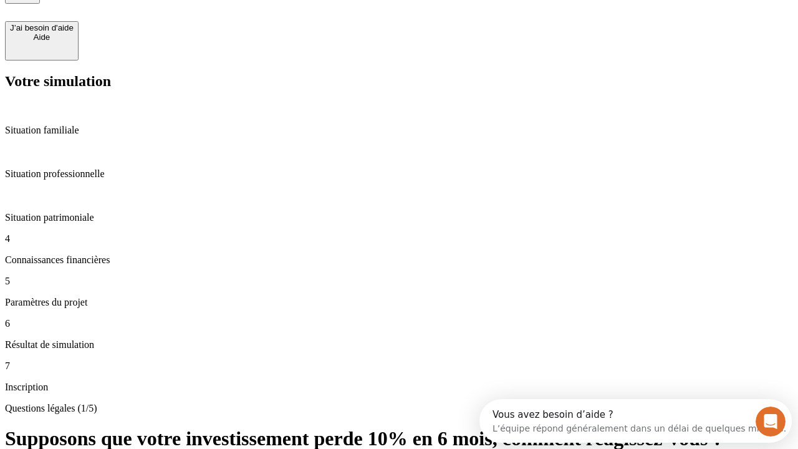 This screenshot has width=798, height=449. I want to click on button: J’ai besoin d'aideAide, so click(42, 40).